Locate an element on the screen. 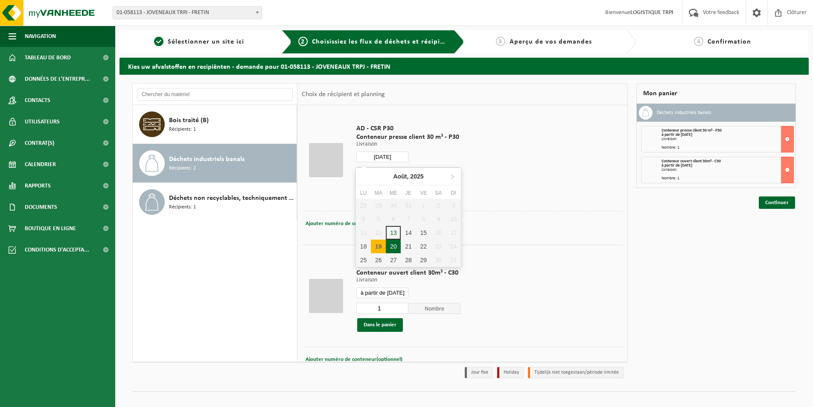  span: Récipients: 2 is located at coordinates (182, 168).